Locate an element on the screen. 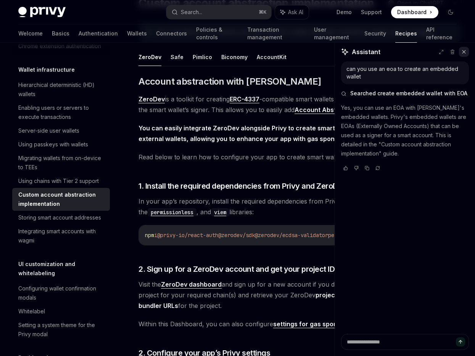 The width and height of the screenshot is (475, 356). button: Send message is located at coordinates (461, 342).